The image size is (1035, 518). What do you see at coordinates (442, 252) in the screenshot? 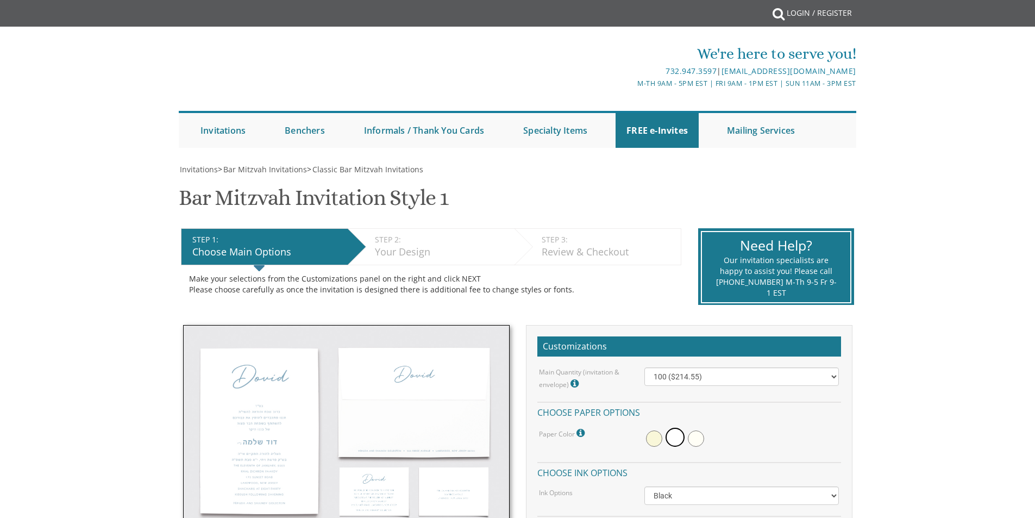
I see `div: Your Design` at bounding box center [442, 252].